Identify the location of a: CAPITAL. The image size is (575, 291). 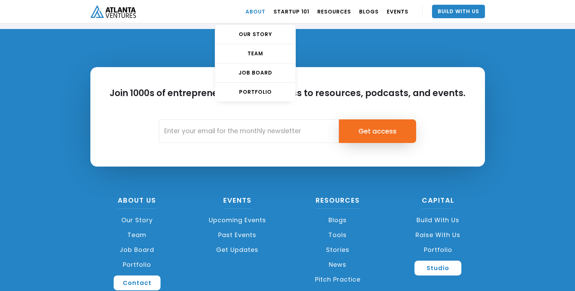
(438, 202).